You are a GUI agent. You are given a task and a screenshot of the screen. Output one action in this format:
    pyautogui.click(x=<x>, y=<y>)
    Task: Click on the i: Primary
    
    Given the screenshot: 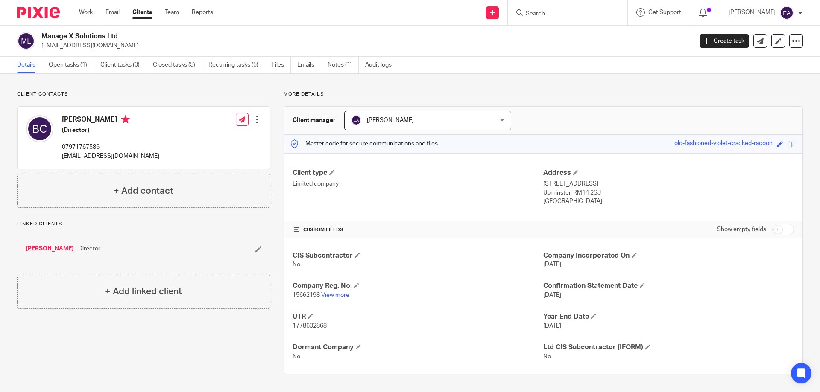 What is the action you would take?
    pyautogui.click(x=126, y=120)
    